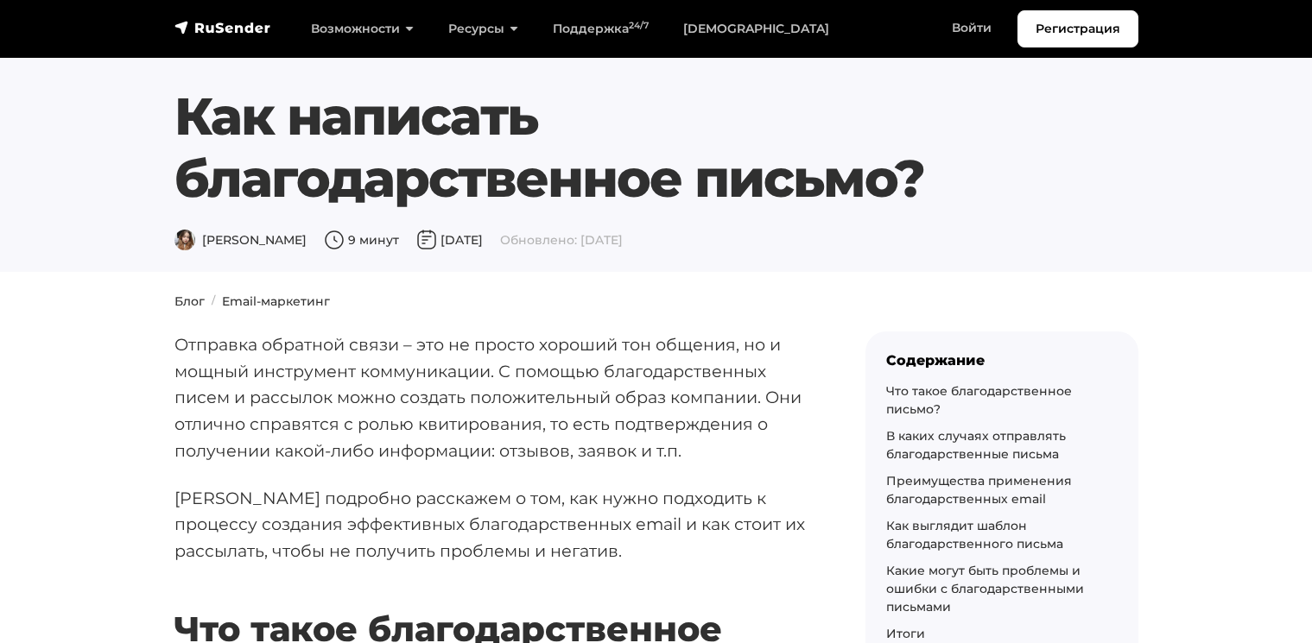 This screenshot has width=1312, height=643. Describe the element at coordinates (483, 28) in the screenshot. I see `a: Ресурсы` at that location.